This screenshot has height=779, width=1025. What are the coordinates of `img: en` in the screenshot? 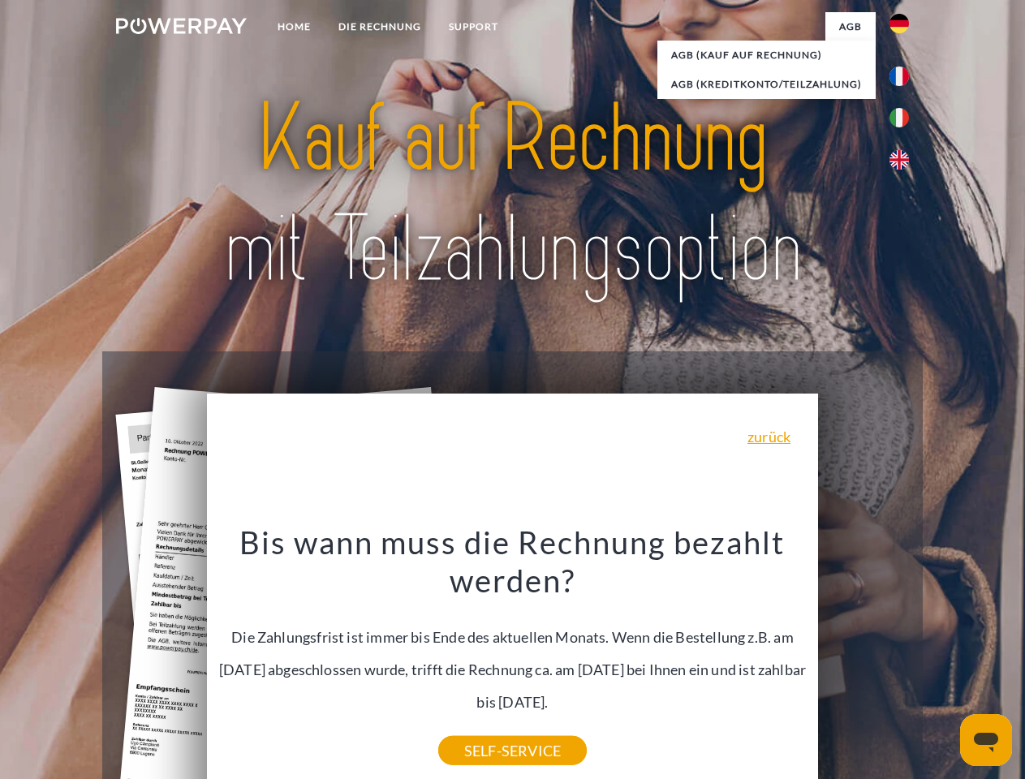 It's located at (900, 160).